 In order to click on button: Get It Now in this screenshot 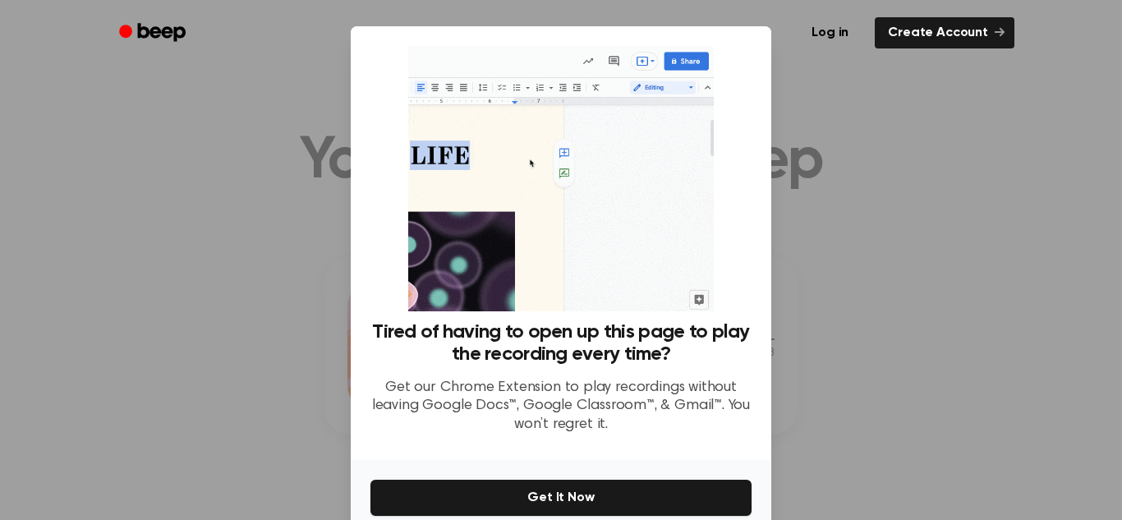, I will do `click(561, 498)`.